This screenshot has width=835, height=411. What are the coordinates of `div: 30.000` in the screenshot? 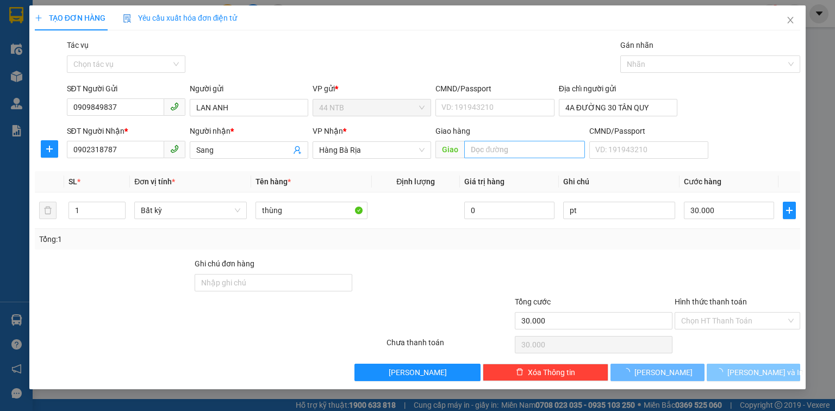 It's located at (55, 77).